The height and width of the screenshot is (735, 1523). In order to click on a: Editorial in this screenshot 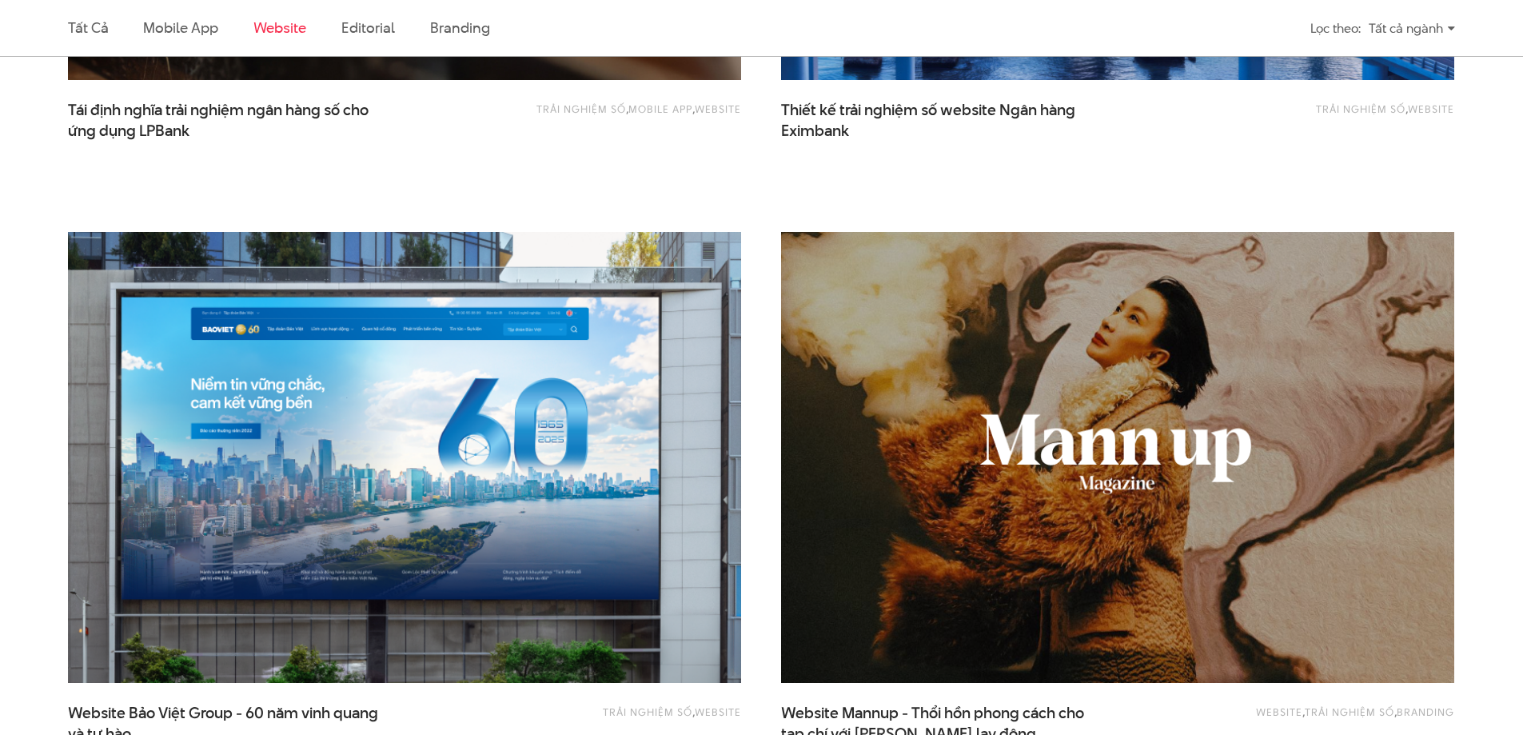, I will do `click(368, 27)`.